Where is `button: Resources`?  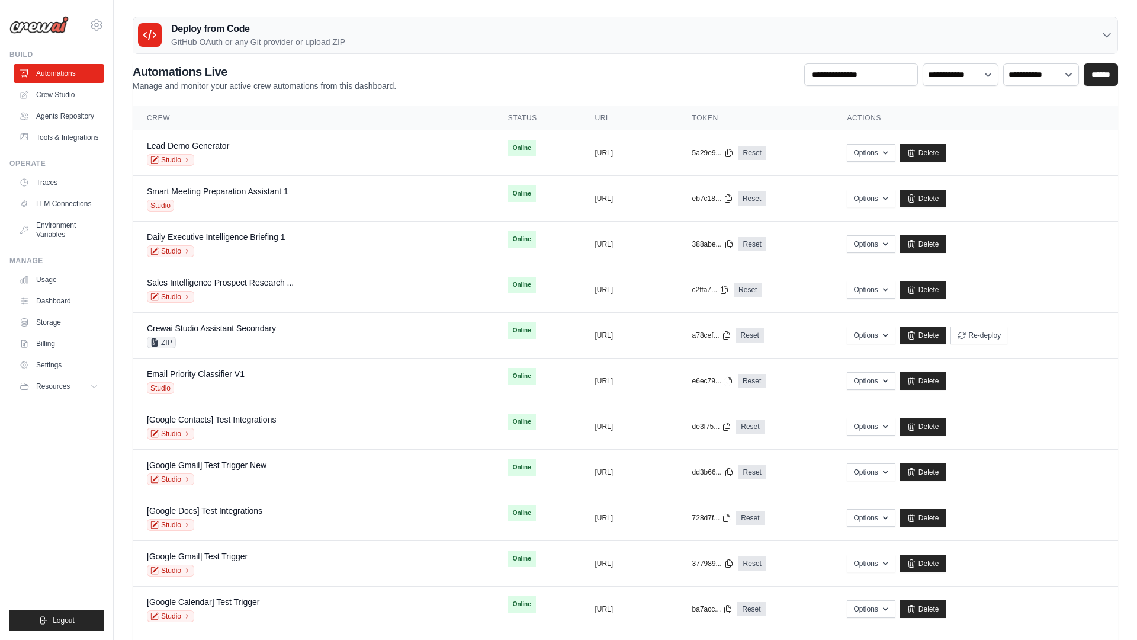 button: Resources is located at coordinates (59, 386).